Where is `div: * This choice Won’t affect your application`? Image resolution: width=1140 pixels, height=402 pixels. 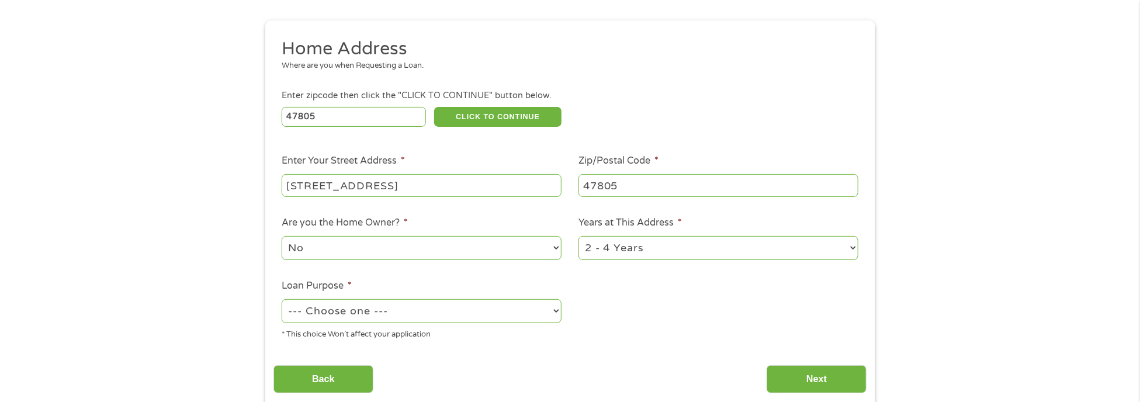 div: * This choice Won’t affect your application is located at coordinates (421, 333).